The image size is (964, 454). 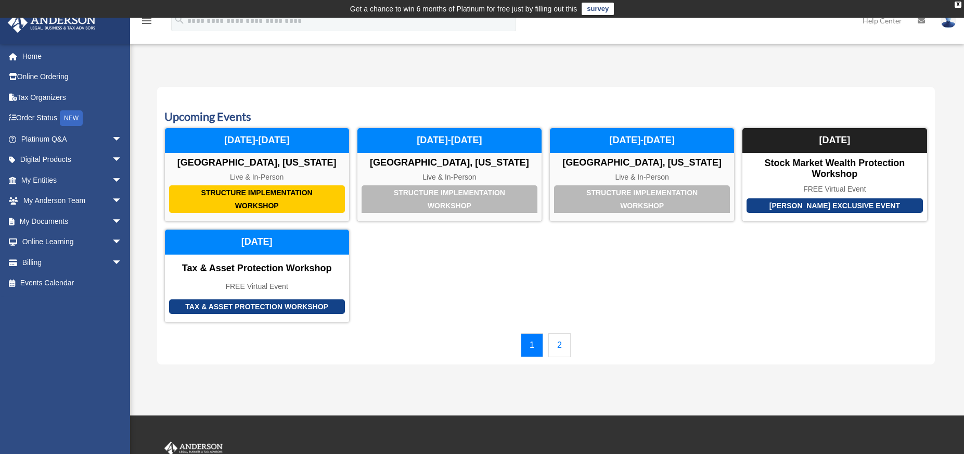 What do you see at coordinates (546, 117) in the screenshot?
I see `h3: Upcoming Events` at bounding box center [546, 117].